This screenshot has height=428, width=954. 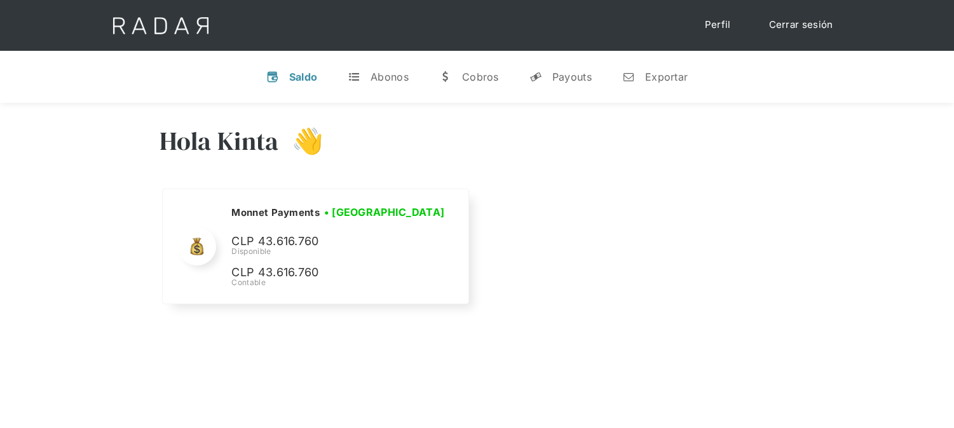 I want to click on div: n, so click(x=629, y=77).